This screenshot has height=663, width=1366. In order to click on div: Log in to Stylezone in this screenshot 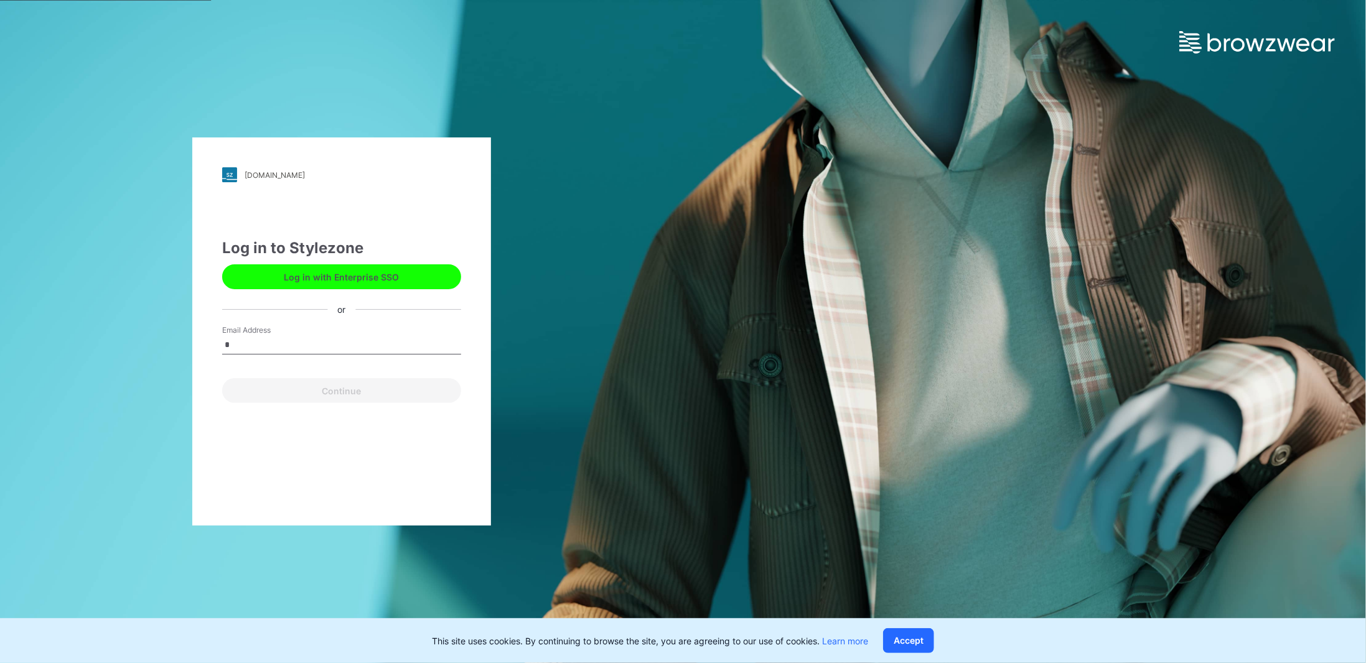, I will do `click(342, 248)`.